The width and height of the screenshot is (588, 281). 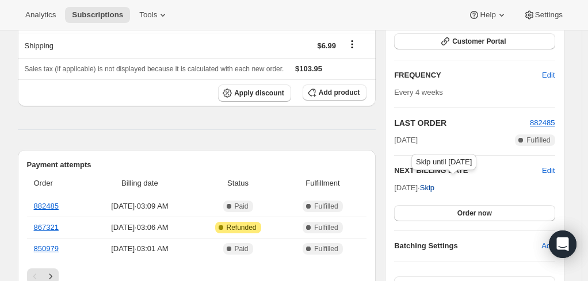 I want to click on h6: Batching Settings, so click(x=468, y=246).